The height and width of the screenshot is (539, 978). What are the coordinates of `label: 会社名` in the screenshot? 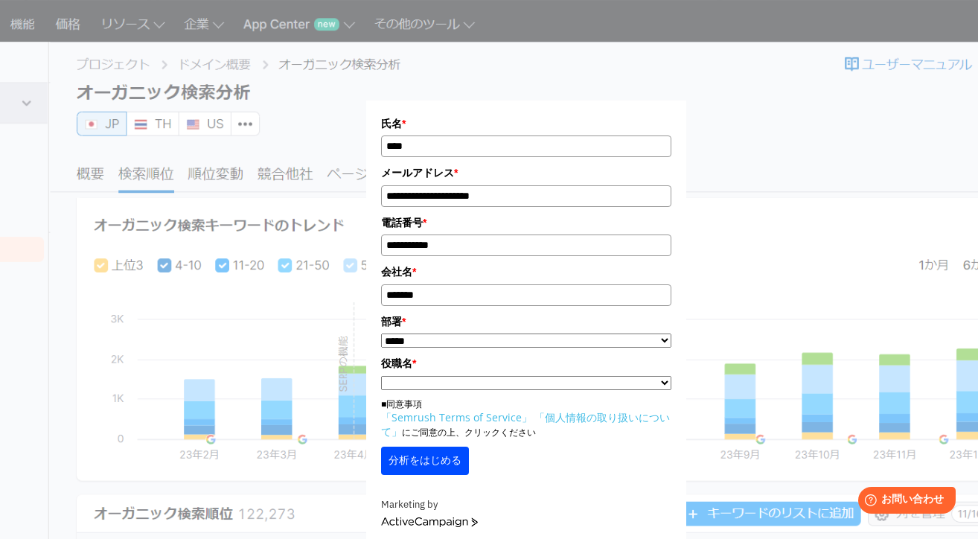 It's located at (526, 272).